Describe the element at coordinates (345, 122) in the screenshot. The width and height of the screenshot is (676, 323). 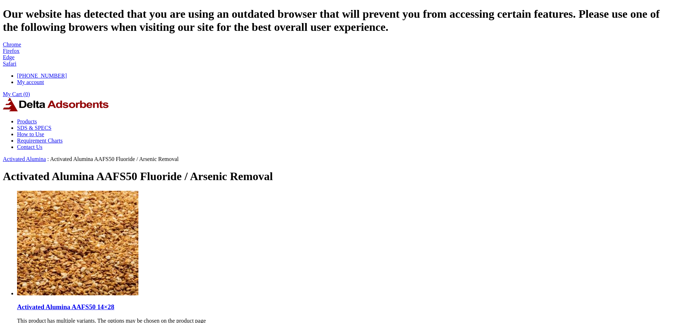
I see `a: Products` at that location.